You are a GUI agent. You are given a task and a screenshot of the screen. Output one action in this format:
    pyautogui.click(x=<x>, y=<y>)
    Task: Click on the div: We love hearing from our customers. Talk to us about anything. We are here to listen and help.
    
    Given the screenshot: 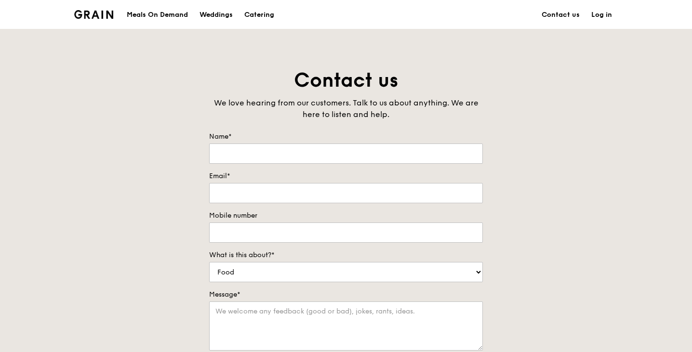 What is the action you would take?
    pyautogui.click(x=346, y=109)
    